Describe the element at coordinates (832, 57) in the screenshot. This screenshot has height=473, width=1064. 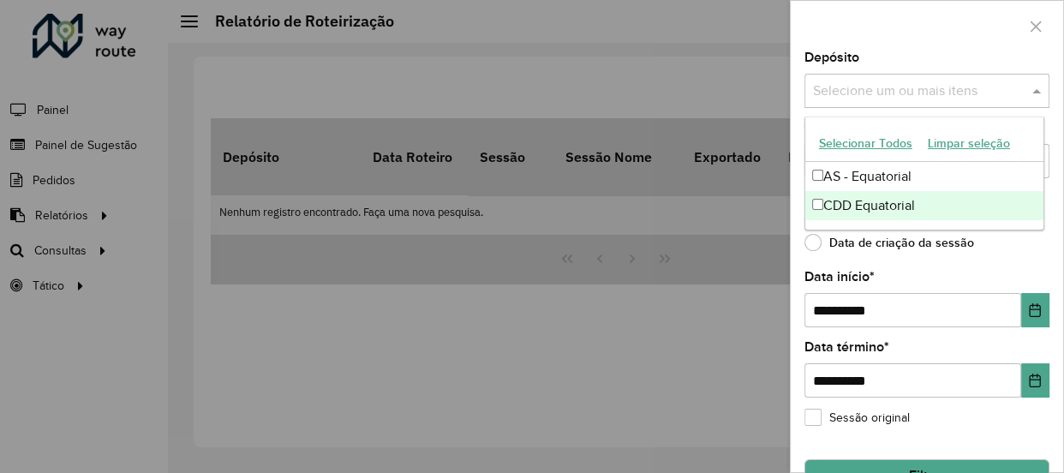
I see `label: Depósito` at that location.